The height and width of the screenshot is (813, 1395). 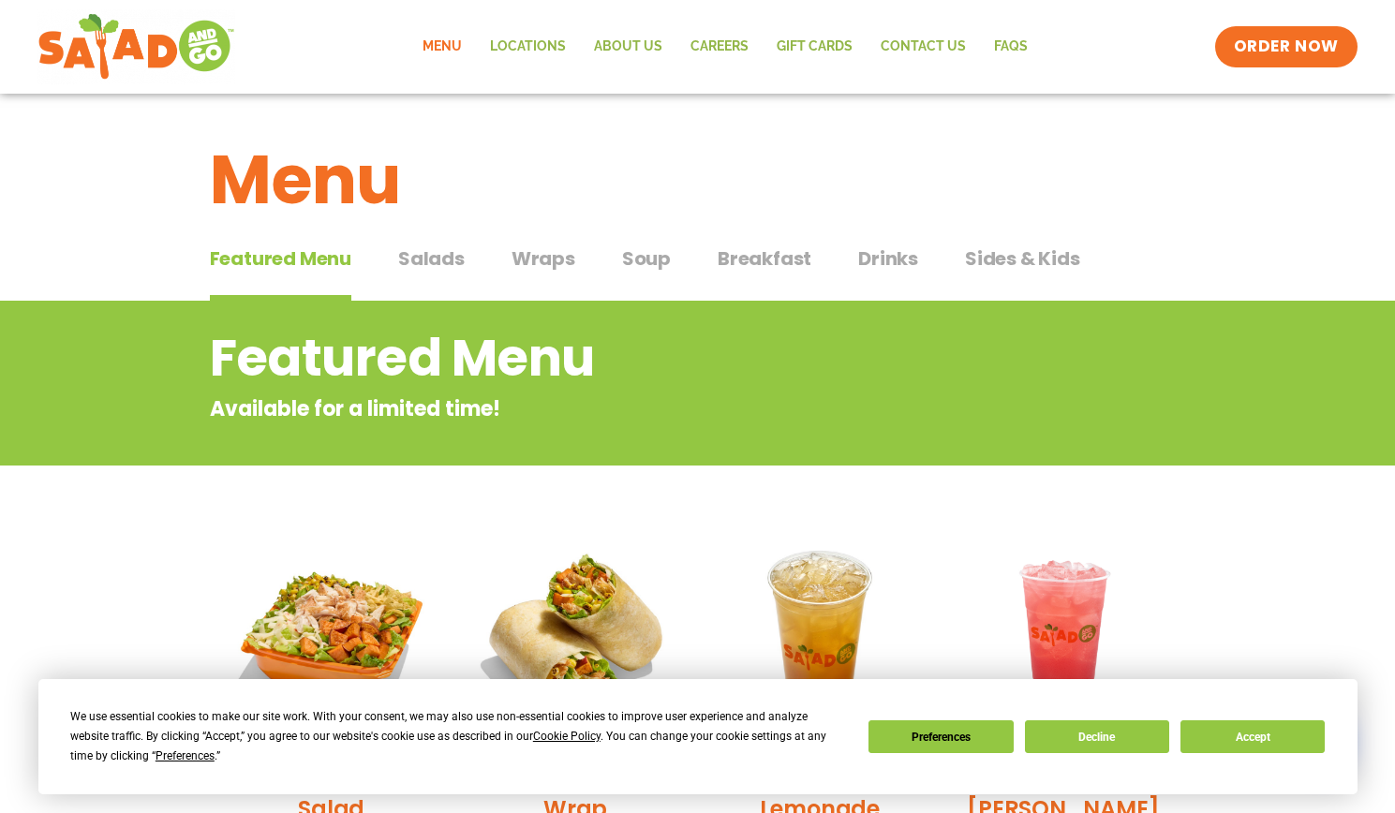 I want to click on img: new-SAG-logo-768×292, so click(x=136, y=47).